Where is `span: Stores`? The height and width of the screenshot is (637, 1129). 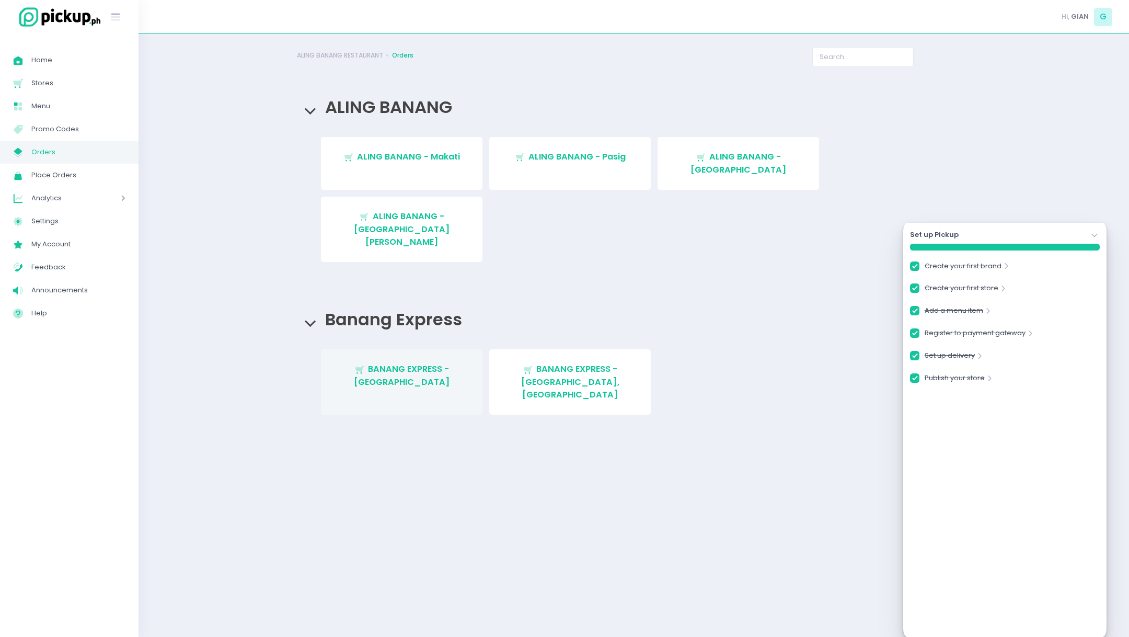 span: Stores is located at coordinates (78, 83).